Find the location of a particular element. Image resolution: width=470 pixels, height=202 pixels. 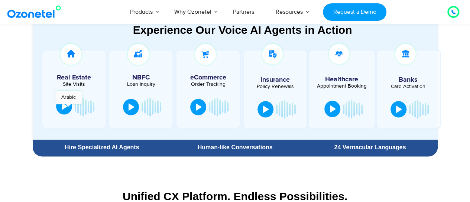

h5: Banks is located at coordinates (408, 80).